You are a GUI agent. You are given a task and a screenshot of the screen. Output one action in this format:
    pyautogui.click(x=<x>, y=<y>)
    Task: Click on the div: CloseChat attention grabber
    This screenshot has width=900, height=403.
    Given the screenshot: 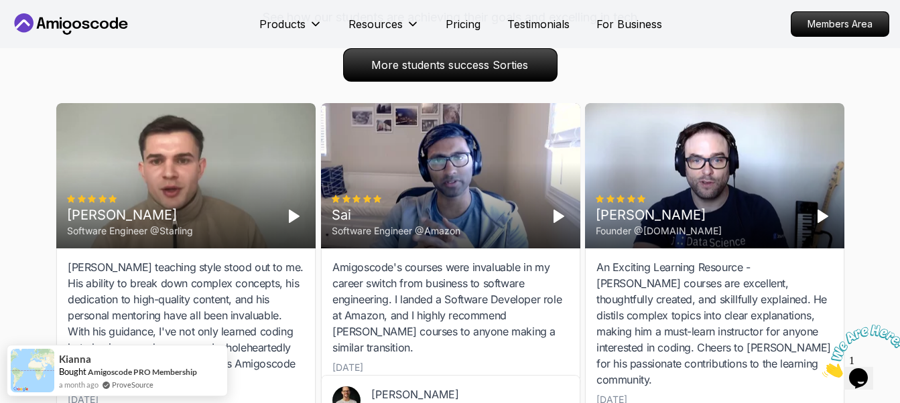 What is the action you would take?
    pyautogui.click(x=42, y=31)
    